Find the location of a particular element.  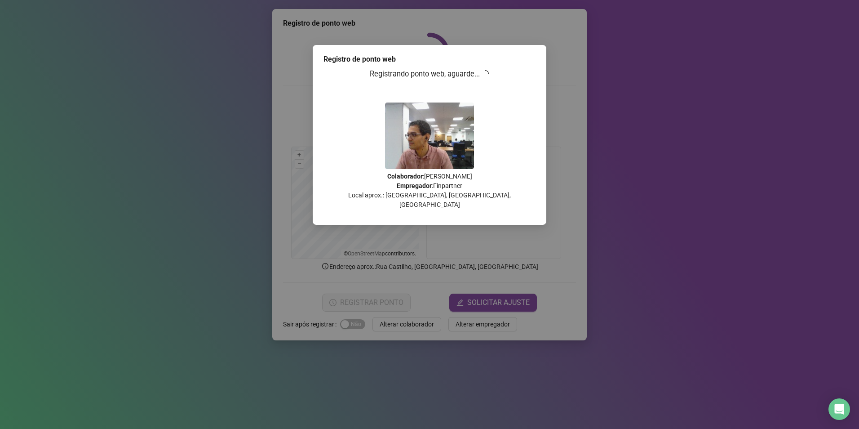

img: Z is located at coordinates (429, 136).